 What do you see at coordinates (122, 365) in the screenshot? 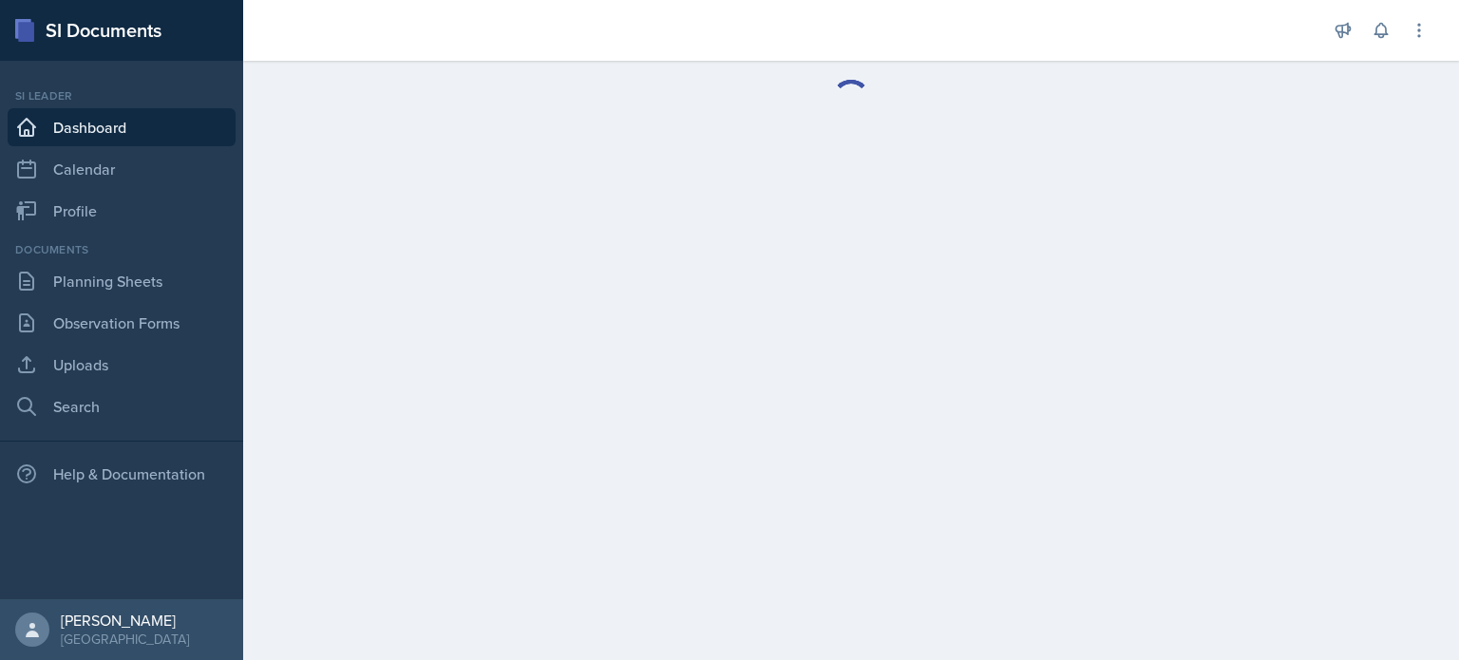
I see `a: Uploads` at bounding box center [122, 365].